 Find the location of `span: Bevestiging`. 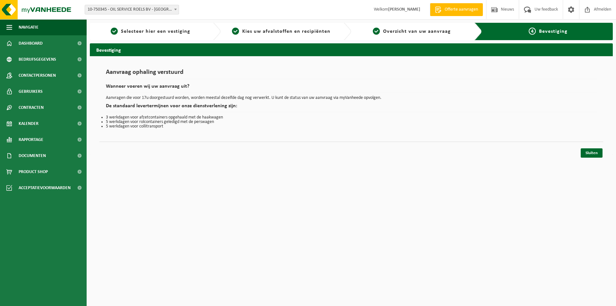

span: Bevestiging is located at coordinates (553, 31).